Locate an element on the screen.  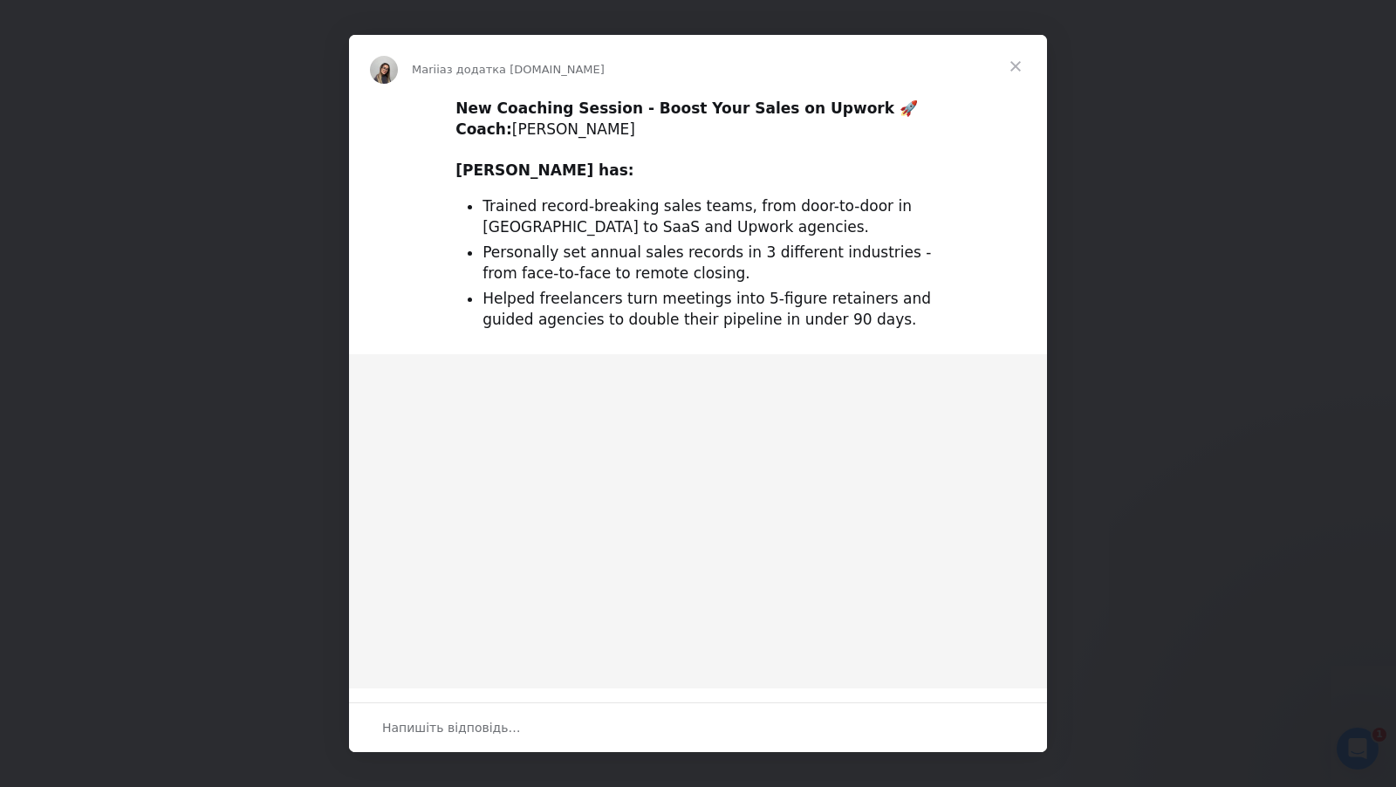
li: Helped freelancers turn meetings into 5-figure retainers and guided agencies to double their pipe... is located at coordinates (711, 310).